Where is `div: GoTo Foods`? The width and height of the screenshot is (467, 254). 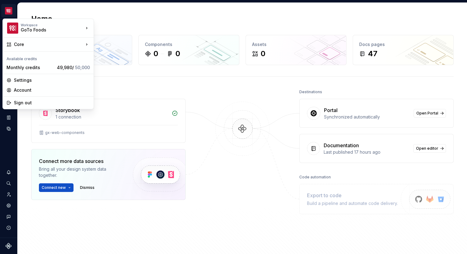 div: GoTo Foods is located at coordinates (47, 30).